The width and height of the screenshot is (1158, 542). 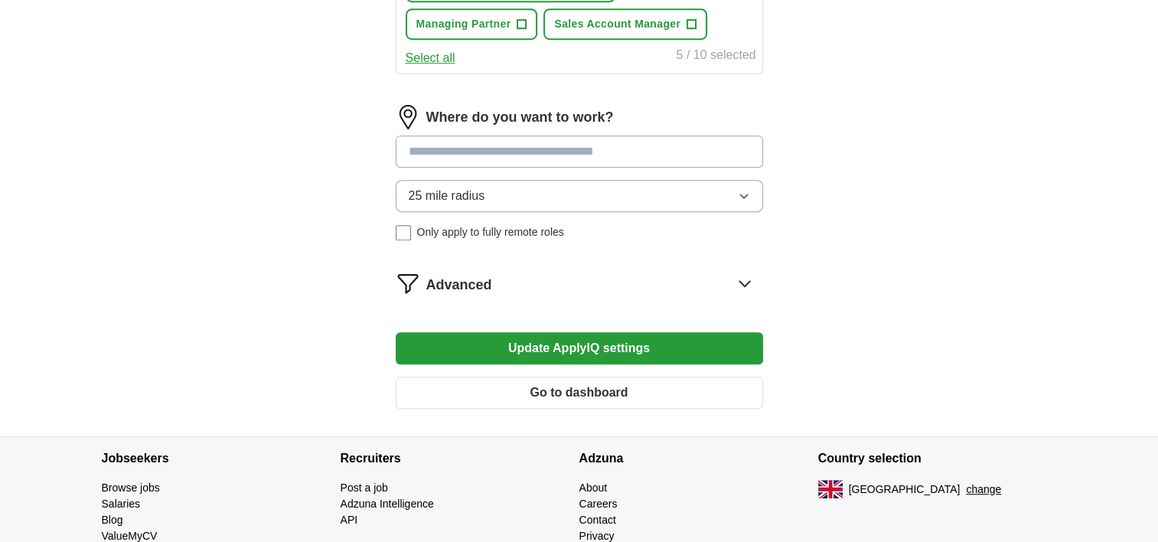 I want to click on h4: Country selection, so click(x=938, y=458).